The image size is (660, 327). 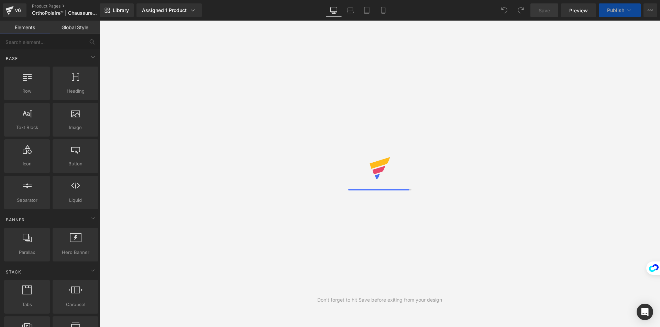 What do you see at coordinates (650, 10) in the screenshot?
I see `button: More` at bounding box center [650, 10].